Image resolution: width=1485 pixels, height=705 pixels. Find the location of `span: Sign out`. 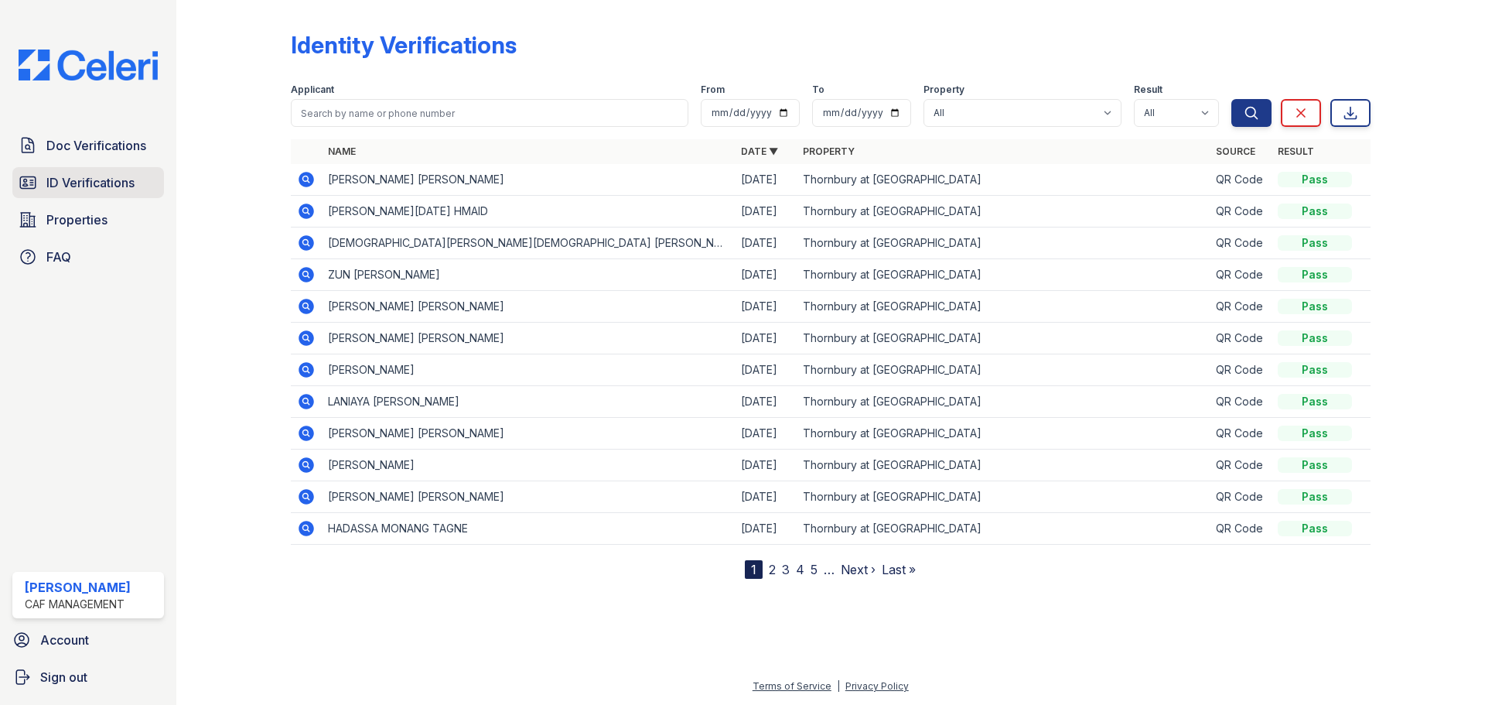

span: Sign out is located at coordinates (63, 677).